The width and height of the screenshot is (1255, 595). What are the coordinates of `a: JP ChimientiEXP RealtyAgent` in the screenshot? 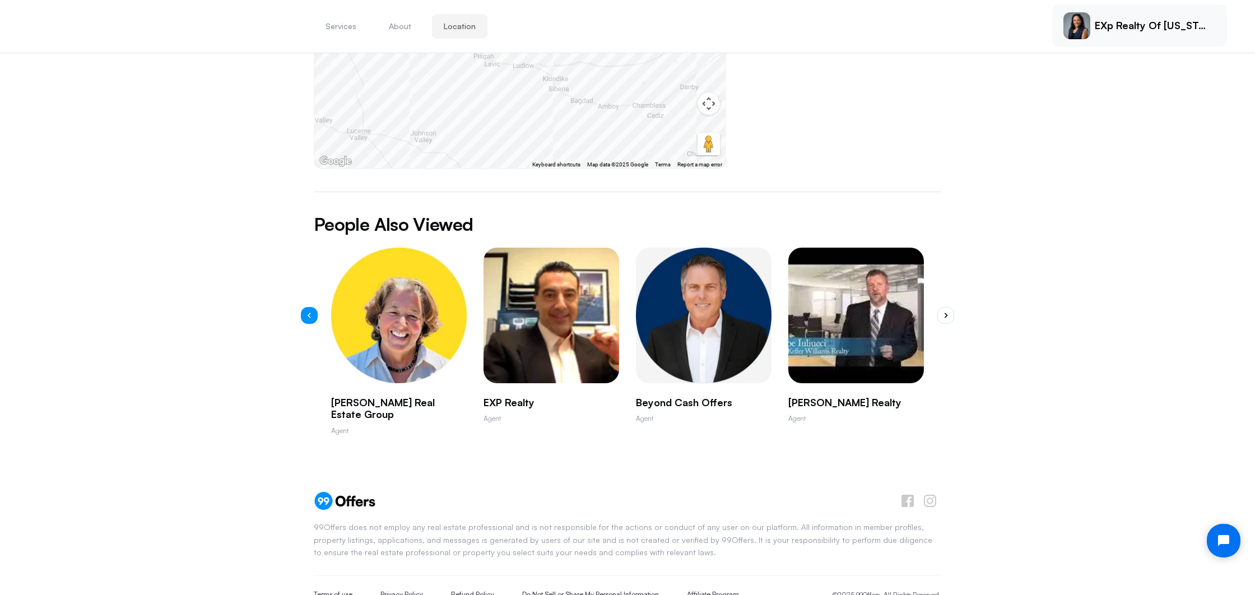 It's located at (551, 335).